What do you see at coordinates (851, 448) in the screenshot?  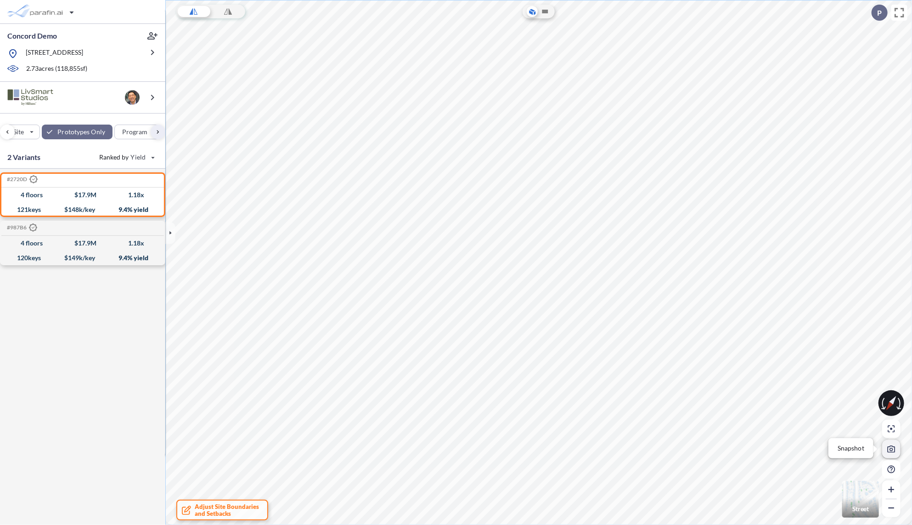 I see `p: Snapshot` at bounding box center [851, 448].